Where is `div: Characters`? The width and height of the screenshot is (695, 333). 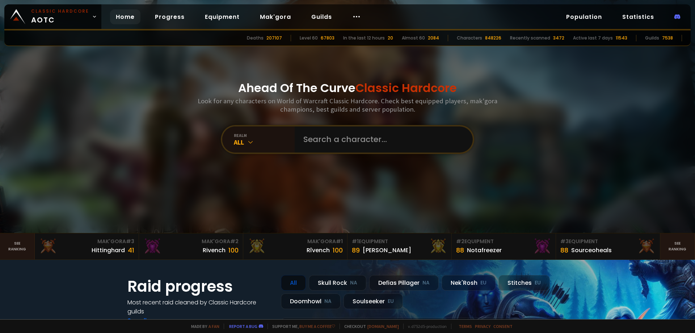 div: Characters is located at coordinates (470, 38).